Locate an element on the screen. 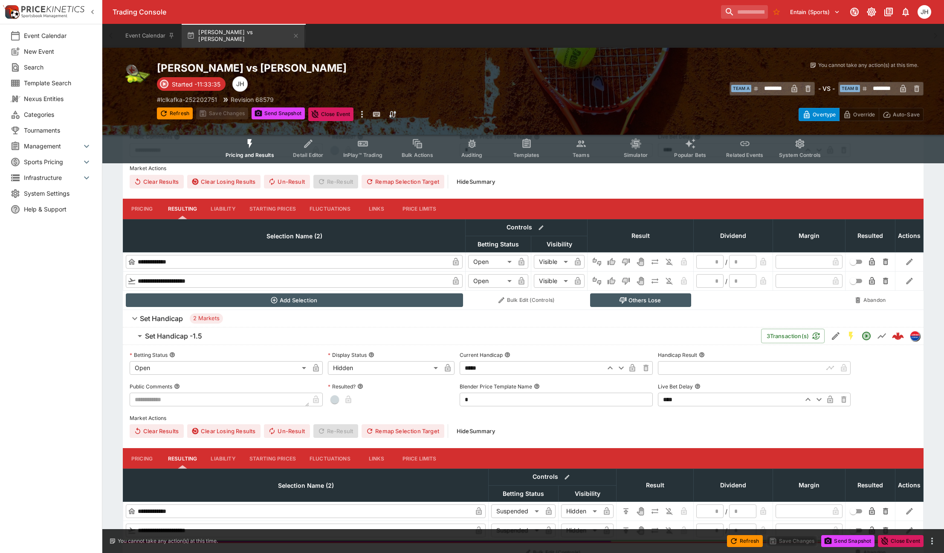 This screenshot has height=553, width=944. span: Pricing and Results is located at coordinates (250, 155).